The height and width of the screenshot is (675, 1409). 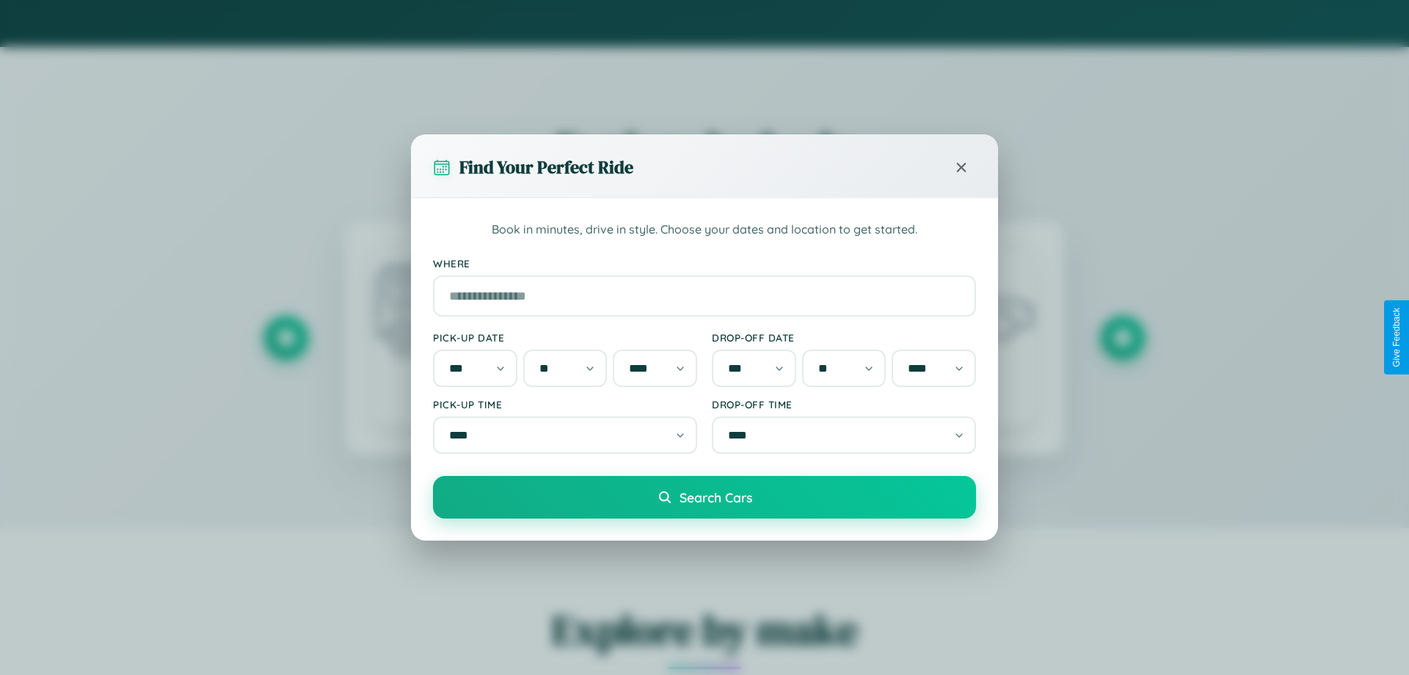 I want to click on label: Pick-up Time, so click(x=565, y=404).